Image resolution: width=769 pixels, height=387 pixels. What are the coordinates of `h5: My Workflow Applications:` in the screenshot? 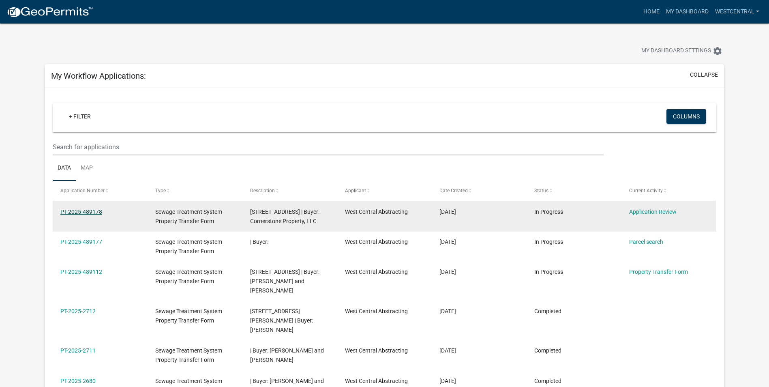 It's located at (99, 76).